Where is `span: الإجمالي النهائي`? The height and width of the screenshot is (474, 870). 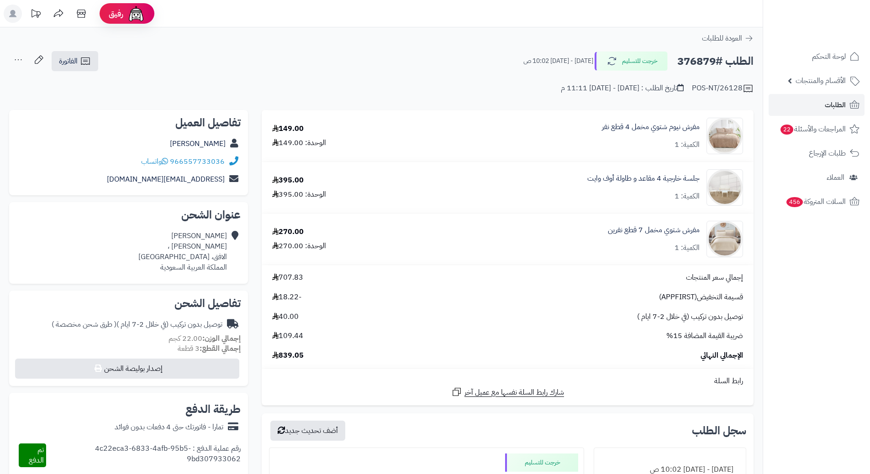
span: الإجمالي النهائي is located at coordinates (721, 356).